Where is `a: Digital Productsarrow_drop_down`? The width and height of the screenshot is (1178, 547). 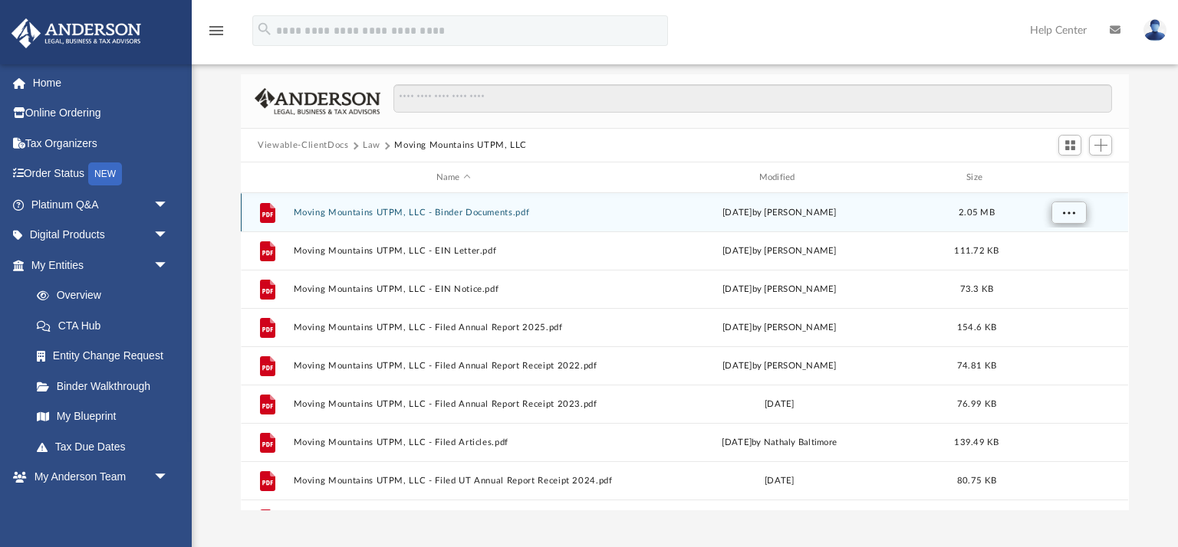
a: Digital Productsarrow_drop_down is located at coordinates (101, 235).